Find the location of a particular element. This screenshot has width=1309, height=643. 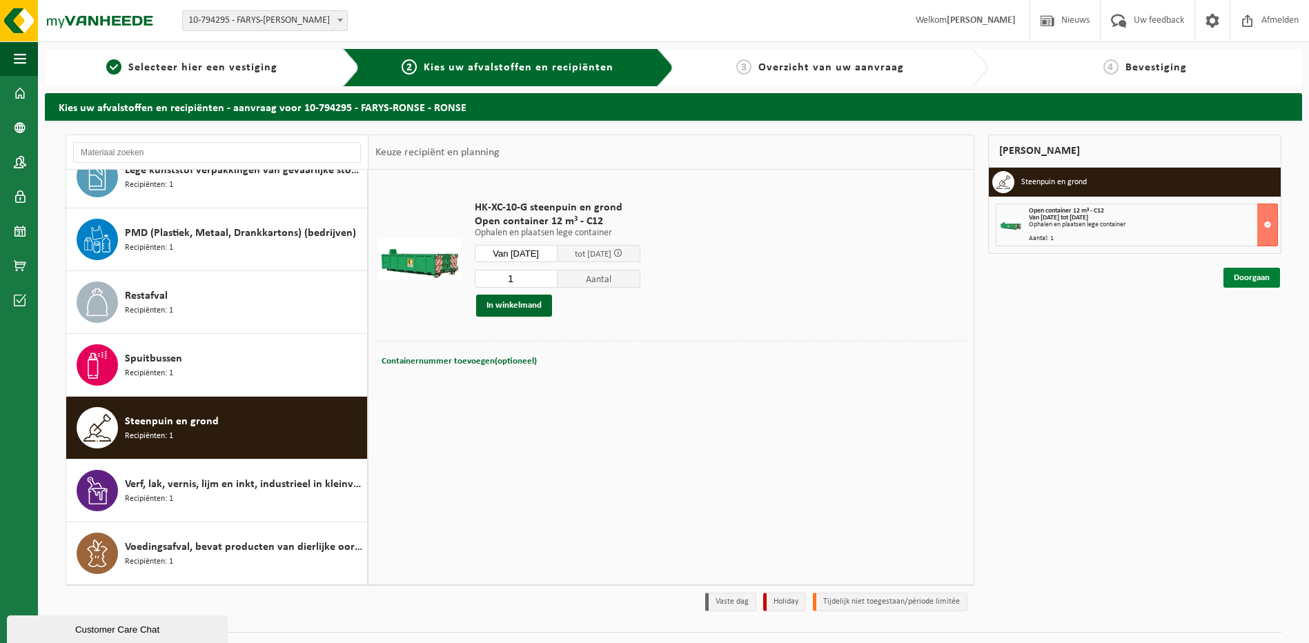

li: Vaste dag is located at coordinates (731, 602).